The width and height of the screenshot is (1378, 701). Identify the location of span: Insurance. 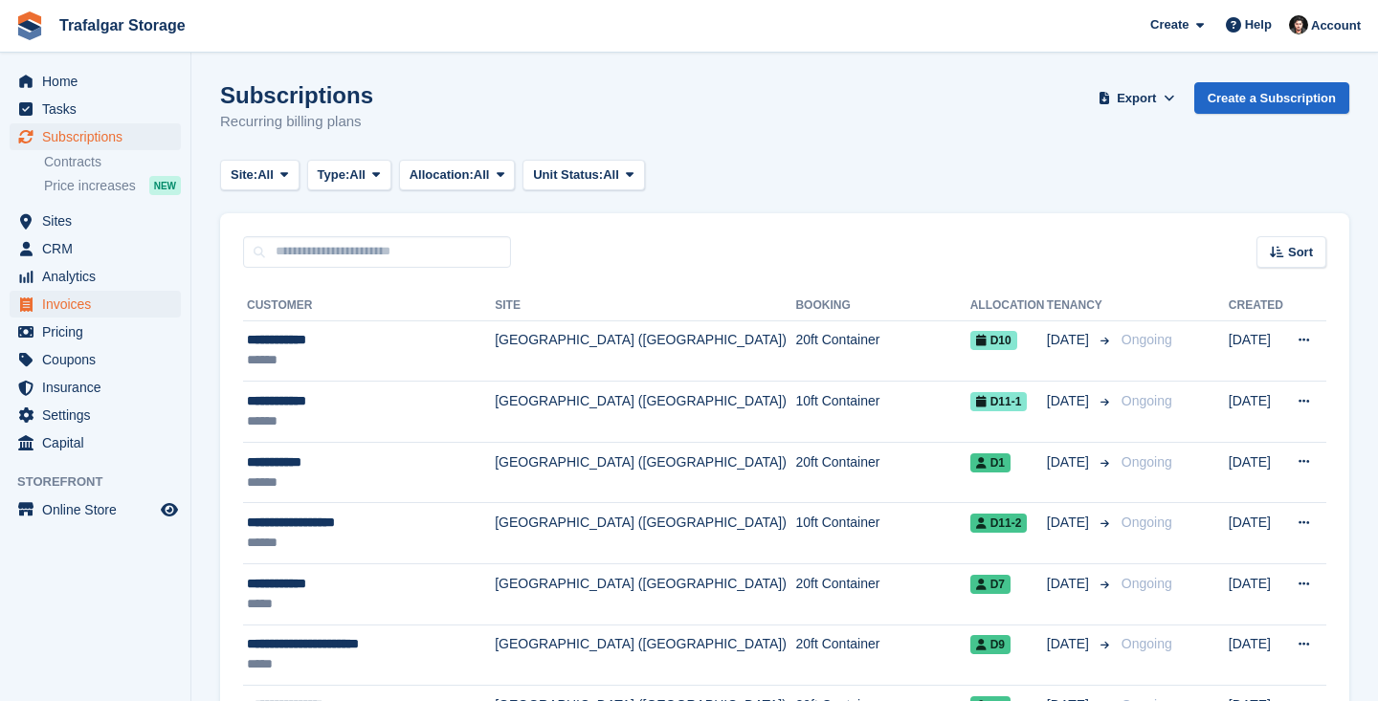
(99, 387).